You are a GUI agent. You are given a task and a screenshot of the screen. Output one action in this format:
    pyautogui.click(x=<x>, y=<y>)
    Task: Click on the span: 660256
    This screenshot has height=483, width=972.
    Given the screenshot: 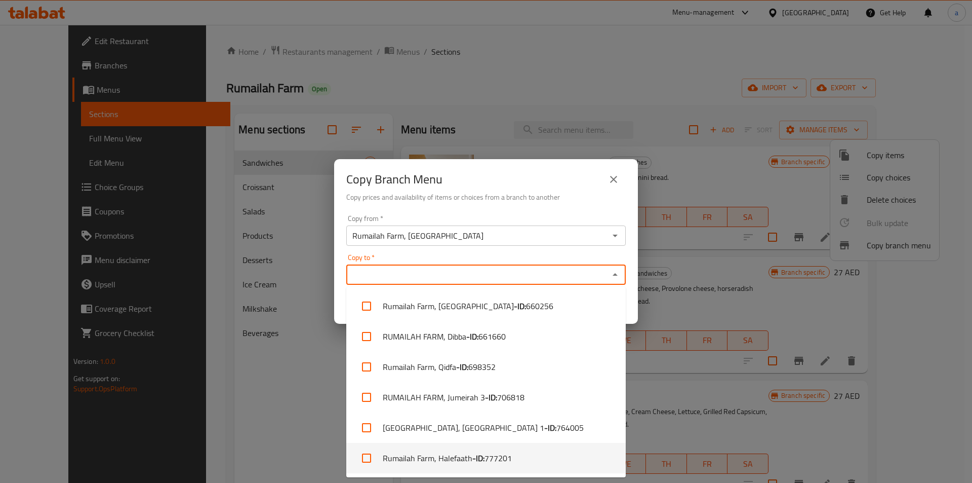 What is the action you would take?
    pyautogui.click(x=540, y=306)
    